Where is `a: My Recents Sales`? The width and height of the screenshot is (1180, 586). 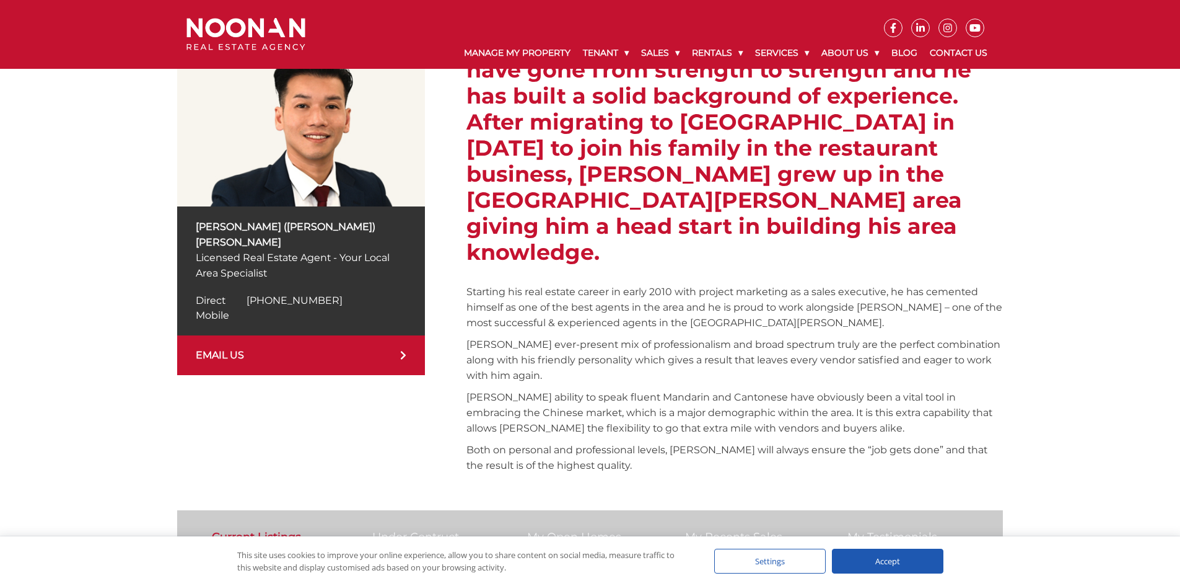 a: My Recents Sales is located at coordinates (734, 537).